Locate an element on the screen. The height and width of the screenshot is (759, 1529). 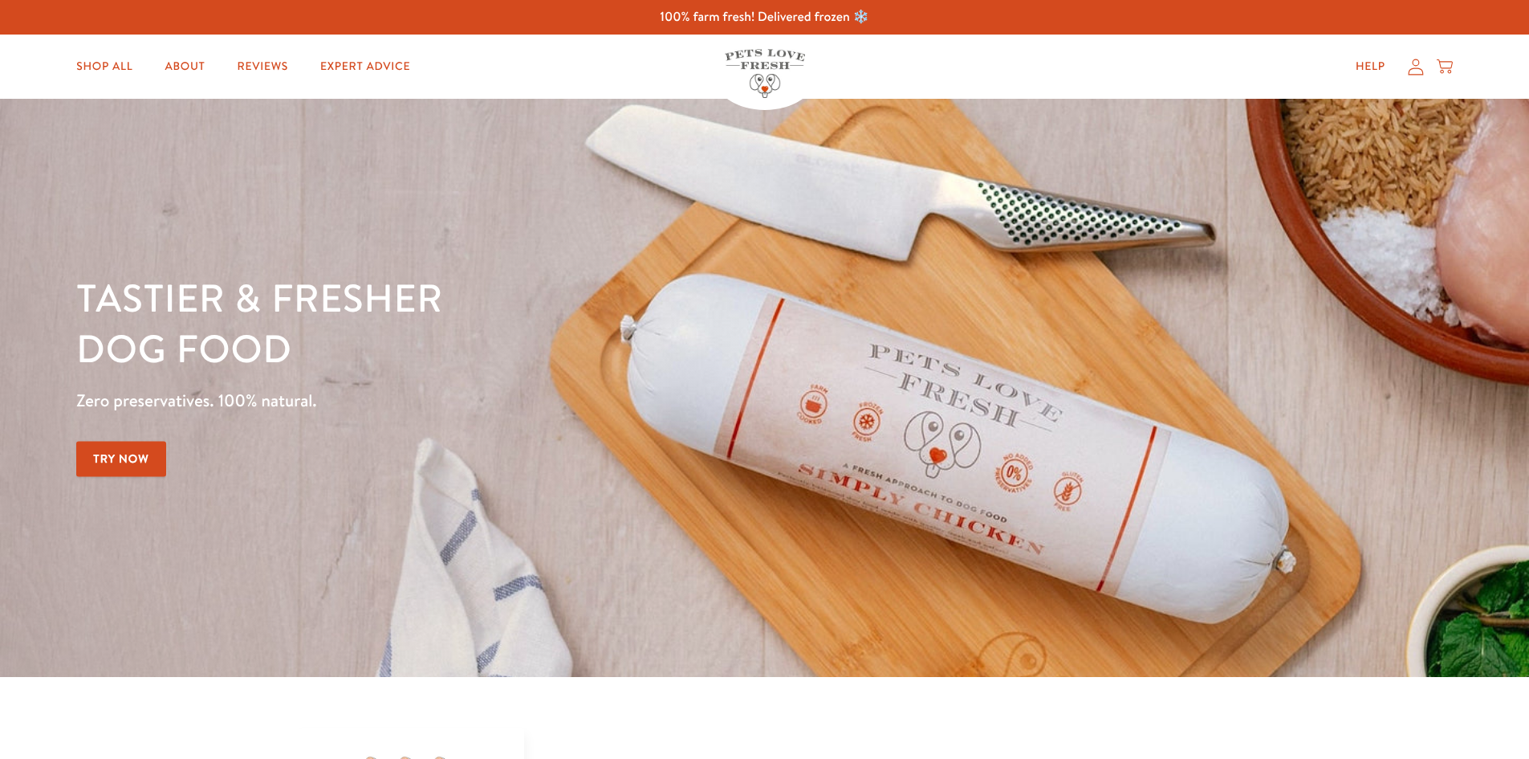
a: Help is located at coordinates (1370, 67).